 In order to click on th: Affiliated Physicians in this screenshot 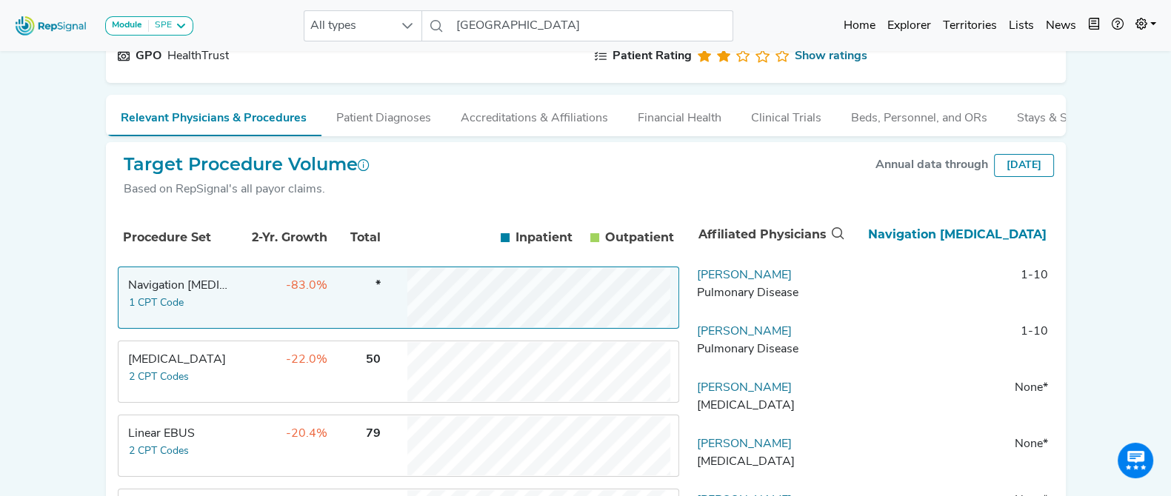, I will do `click(770, 235)`.